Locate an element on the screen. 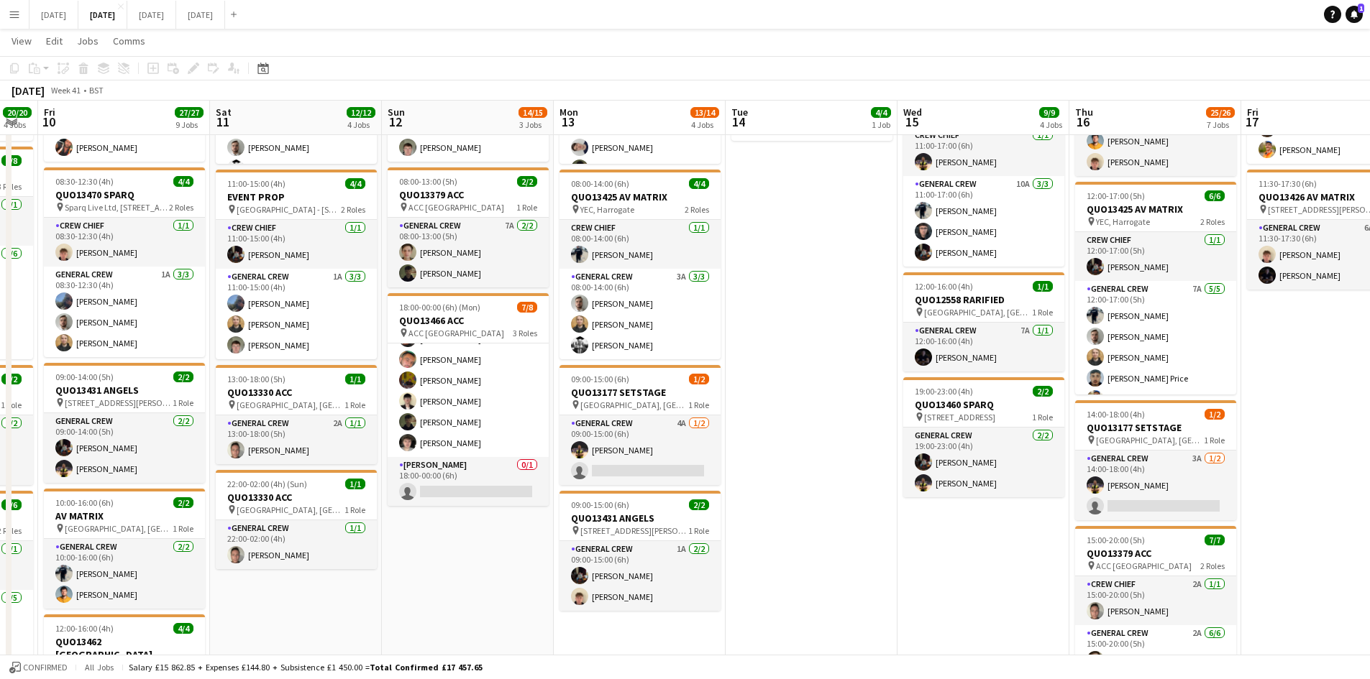  span: Sat is located at coordinates (224, 112).